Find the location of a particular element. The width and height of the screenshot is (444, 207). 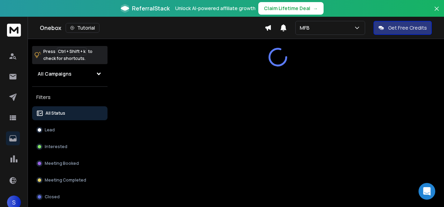

button: Meeting Completed is located at coordinates (70, 181).